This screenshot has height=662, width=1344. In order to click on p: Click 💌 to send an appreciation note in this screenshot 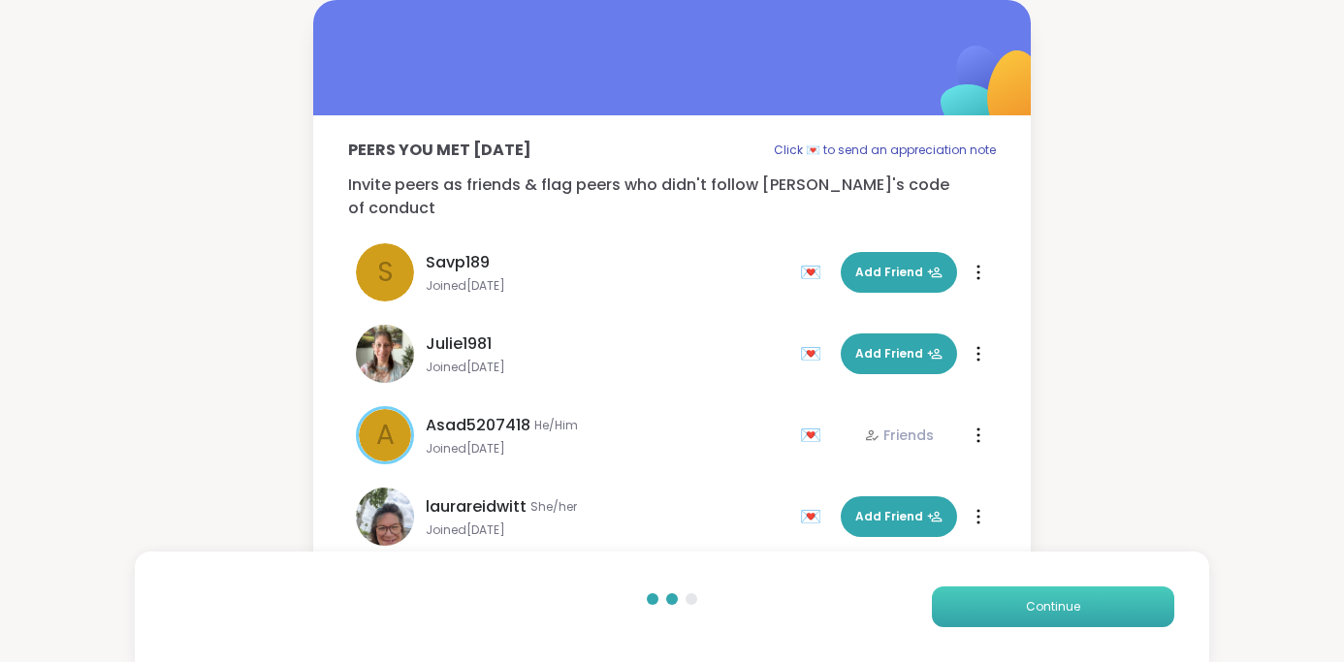, I will do `click(884, 150)`.